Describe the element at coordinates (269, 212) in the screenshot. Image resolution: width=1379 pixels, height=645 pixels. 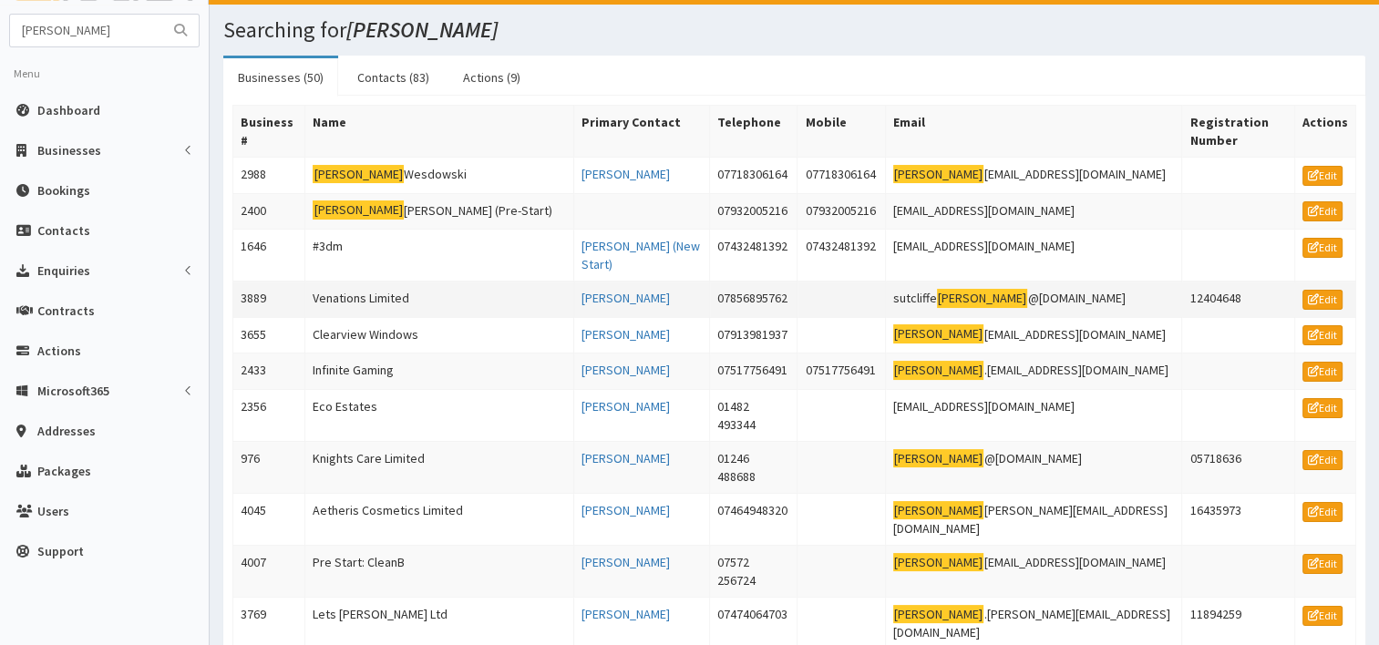
I see `td: 2400` at that location.